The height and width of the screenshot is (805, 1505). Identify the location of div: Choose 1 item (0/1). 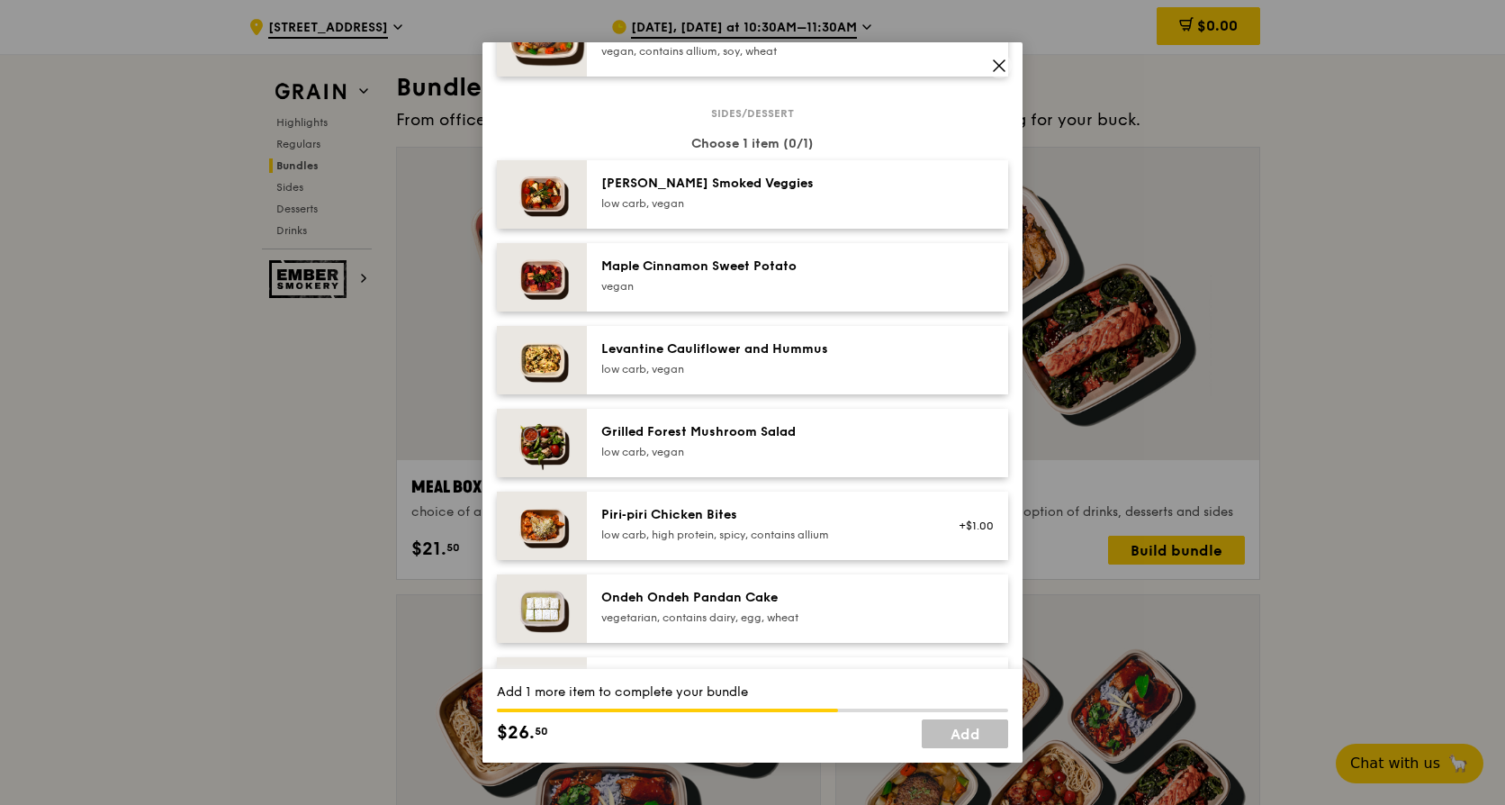
(753, 144).